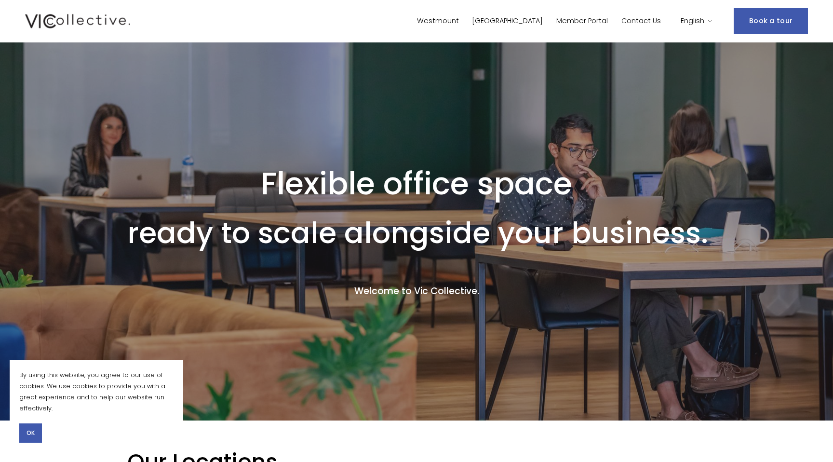 This screenshot has width=833, height=462. What do you see at coordinates (438, 21) in the screenshot?
I see `a: Westmount` at bounding box center [438, 21].